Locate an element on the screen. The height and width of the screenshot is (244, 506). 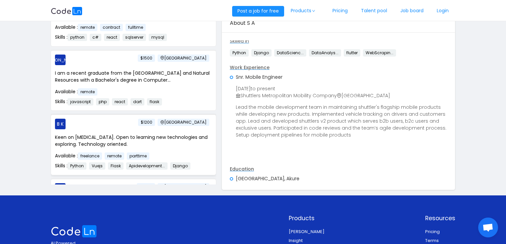
span: B K is located at coordinates (60, 124).